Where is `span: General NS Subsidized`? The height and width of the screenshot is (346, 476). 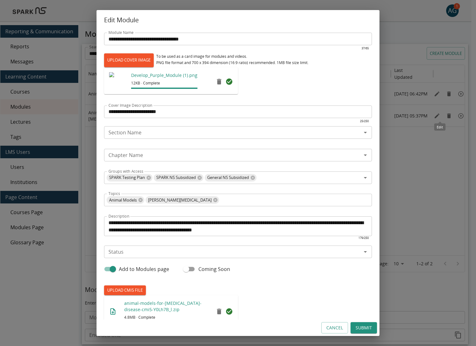 span: General NS Subsidized is located at coordinates (228, 178).